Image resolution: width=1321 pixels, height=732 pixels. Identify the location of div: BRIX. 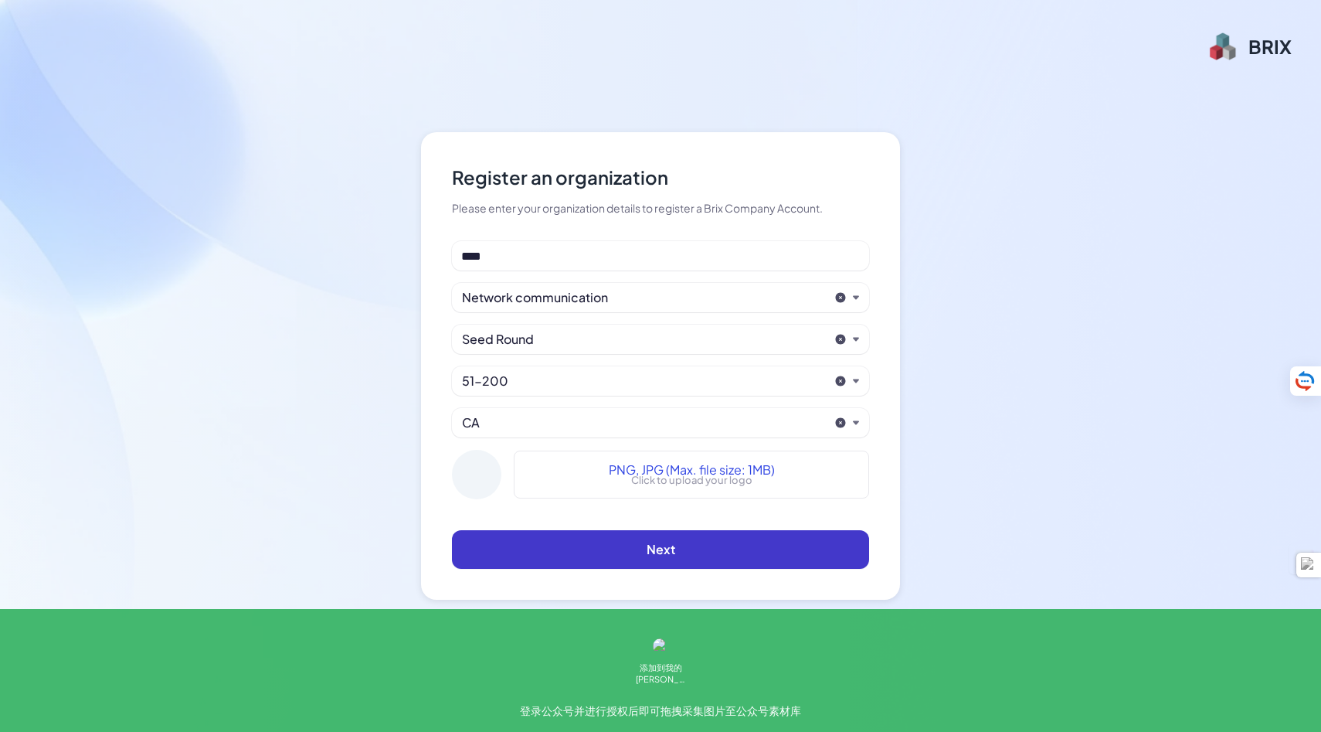
(1270, 46).